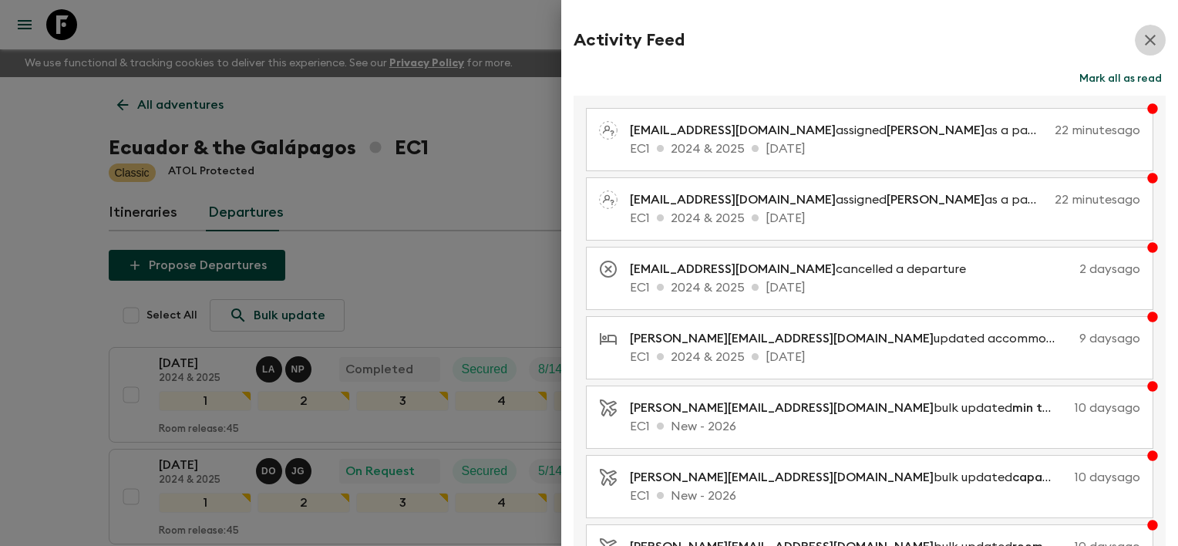 Image resolution: width=1178 pixels, height=546 pixels. I want to click on p: updated accommodation, so click(851, 338).